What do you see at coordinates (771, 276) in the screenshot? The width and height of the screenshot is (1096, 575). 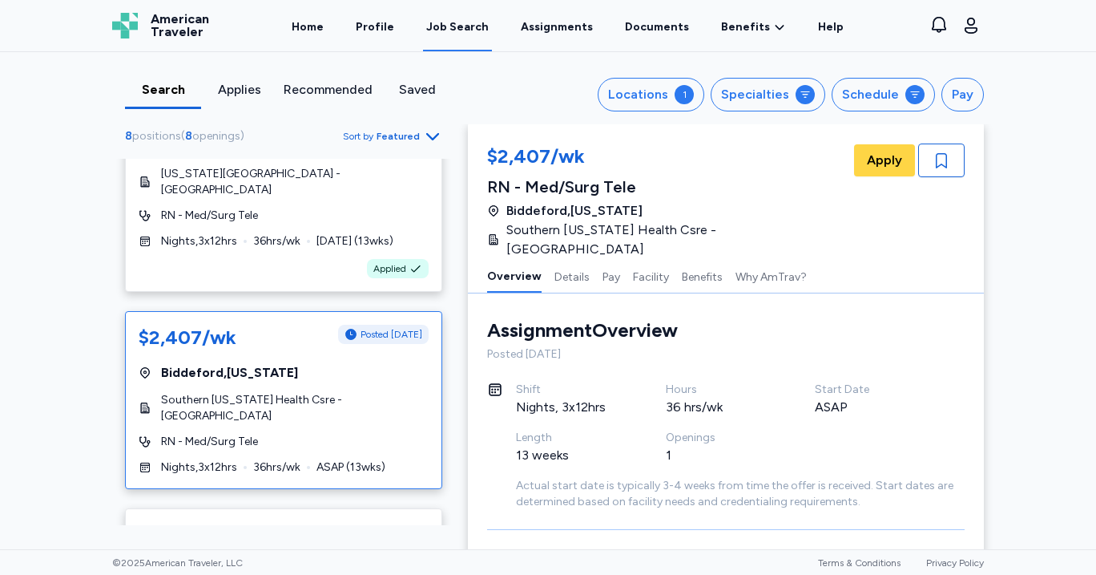 I see `button: Why AmTrav?` at bounding box center [771, 276].